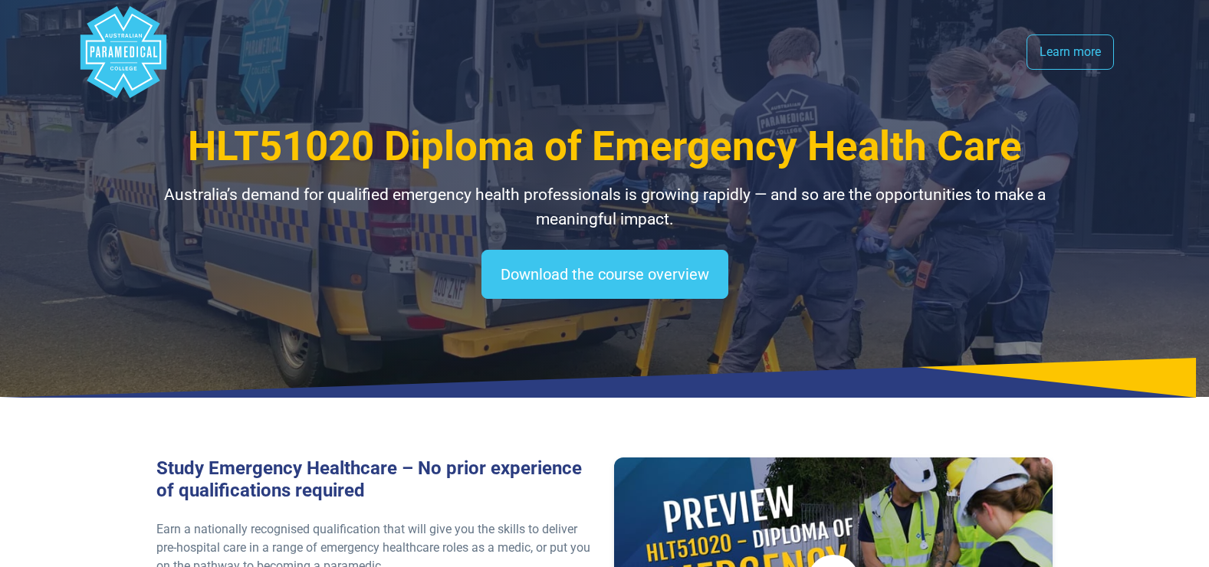 This screenshot has width=1209, height=567. What do you see at coordinates (1070, 52) in the screenshot?
I see `a: Learn more` at bounding box center [1070, 52].